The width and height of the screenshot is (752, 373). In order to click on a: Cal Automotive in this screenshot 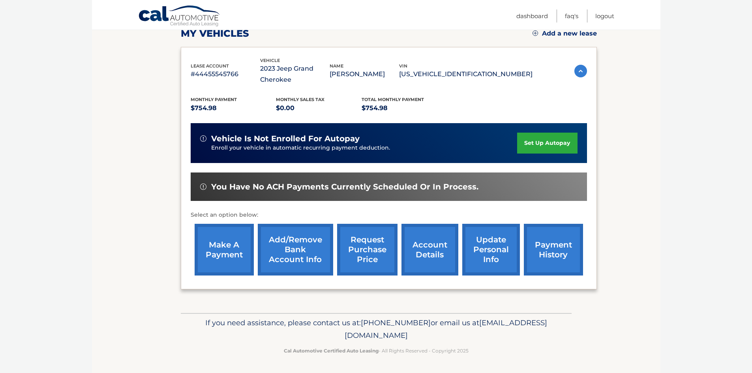, I will do `click(180, 17)`.